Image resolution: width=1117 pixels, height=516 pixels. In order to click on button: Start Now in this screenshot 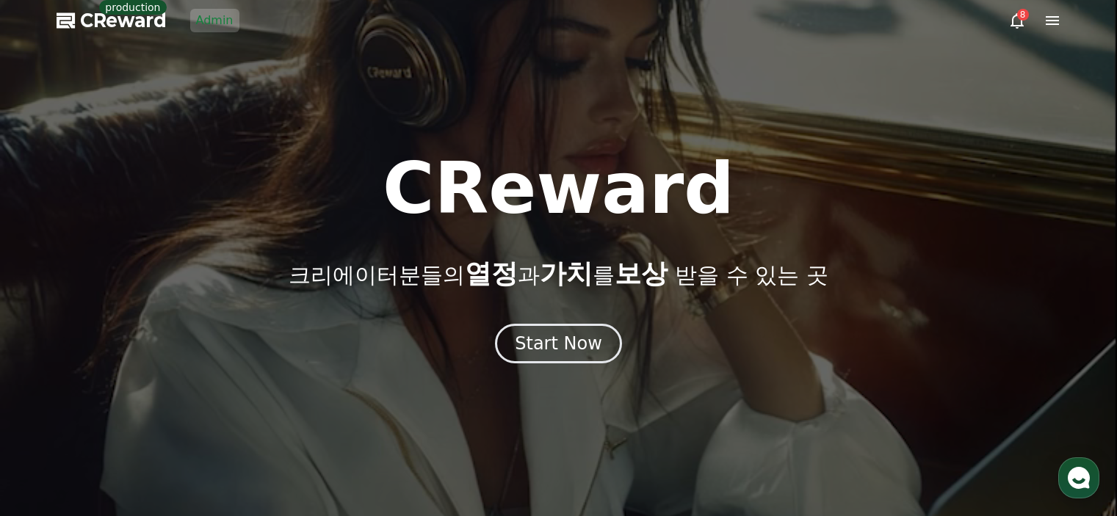, I will do `click(558, 344)`.